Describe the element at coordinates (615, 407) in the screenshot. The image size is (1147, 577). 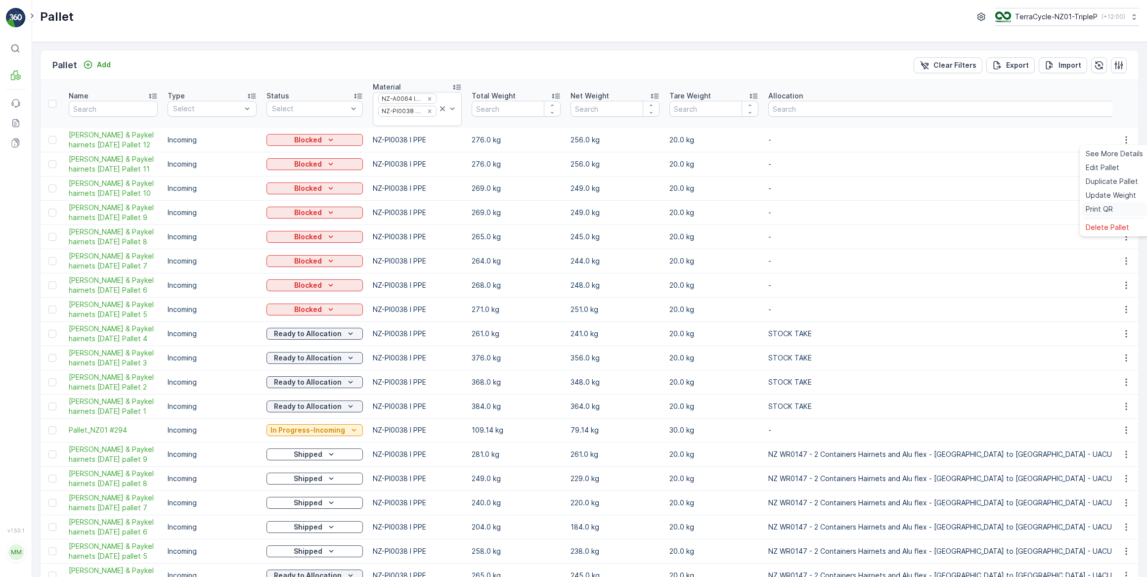
I see `p: 364.0 kg` at that location.